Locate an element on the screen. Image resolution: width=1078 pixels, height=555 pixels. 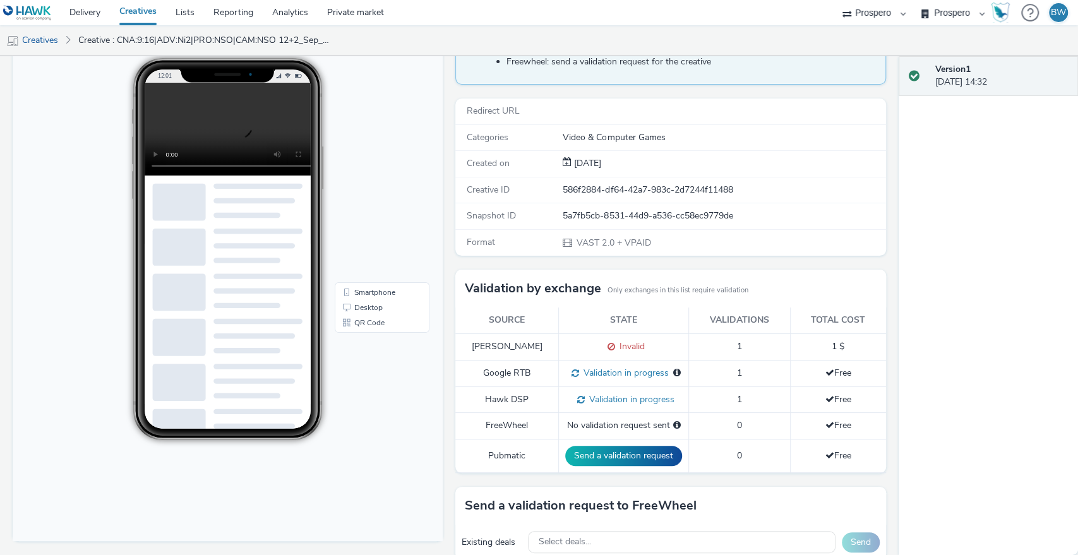
td: Hawk DSP is located at coordinates (507, 400).